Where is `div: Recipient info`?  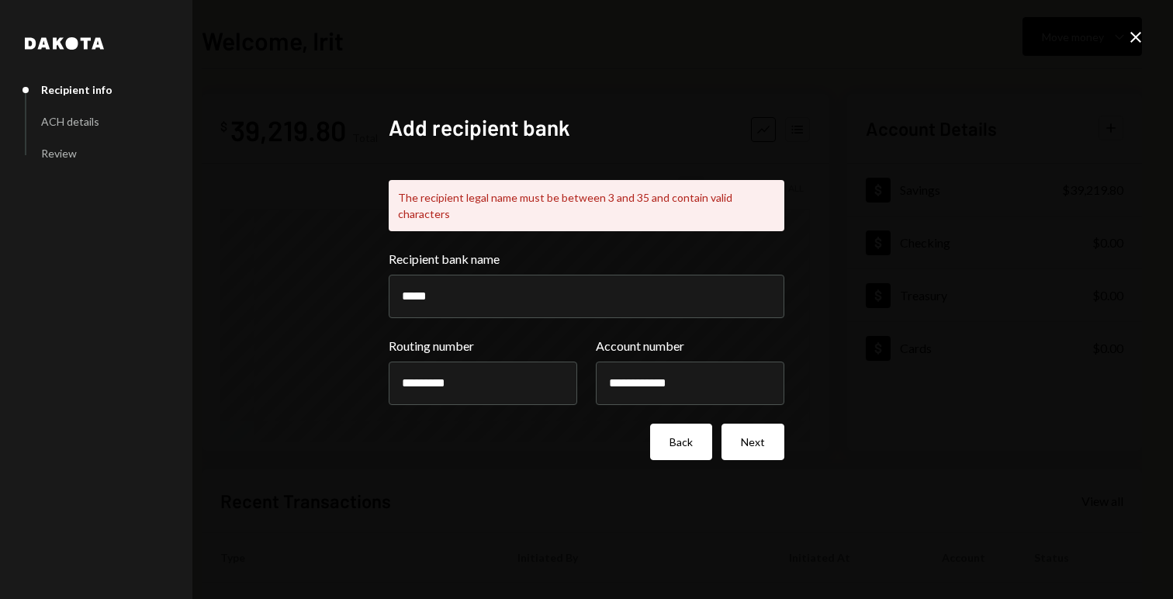 div: Recipient info is located at coordinates (77, 89).